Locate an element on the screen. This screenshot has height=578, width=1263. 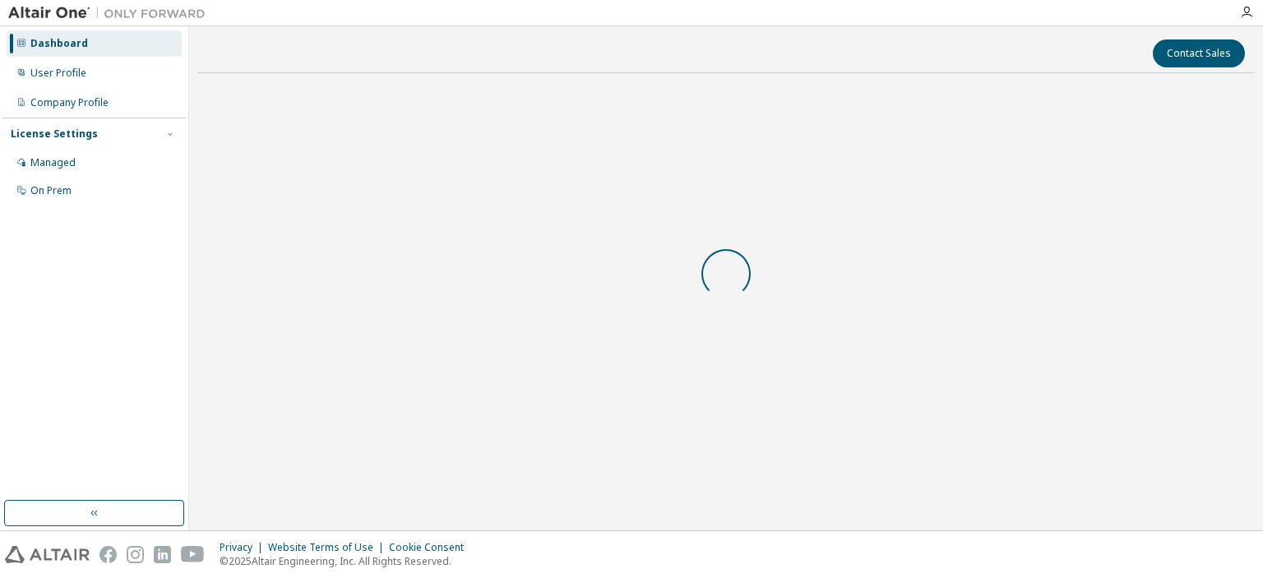
div: User Profile is located at coordinates (58, 73).